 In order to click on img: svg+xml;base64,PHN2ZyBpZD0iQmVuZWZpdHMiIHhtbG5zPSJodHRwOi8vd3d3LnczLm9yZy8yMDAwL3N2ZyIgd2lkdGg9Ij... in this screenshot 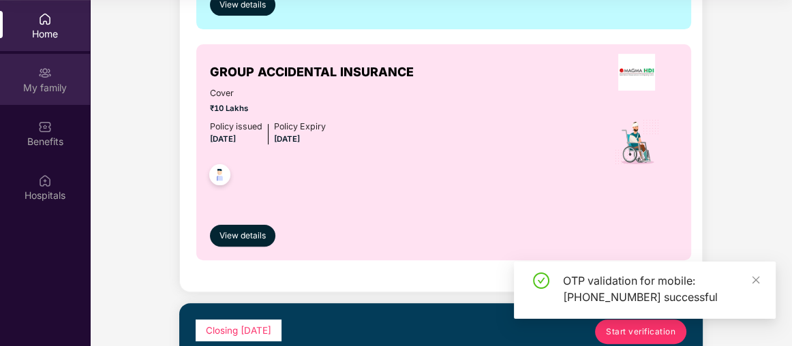, I will do `click(45, 127)`.